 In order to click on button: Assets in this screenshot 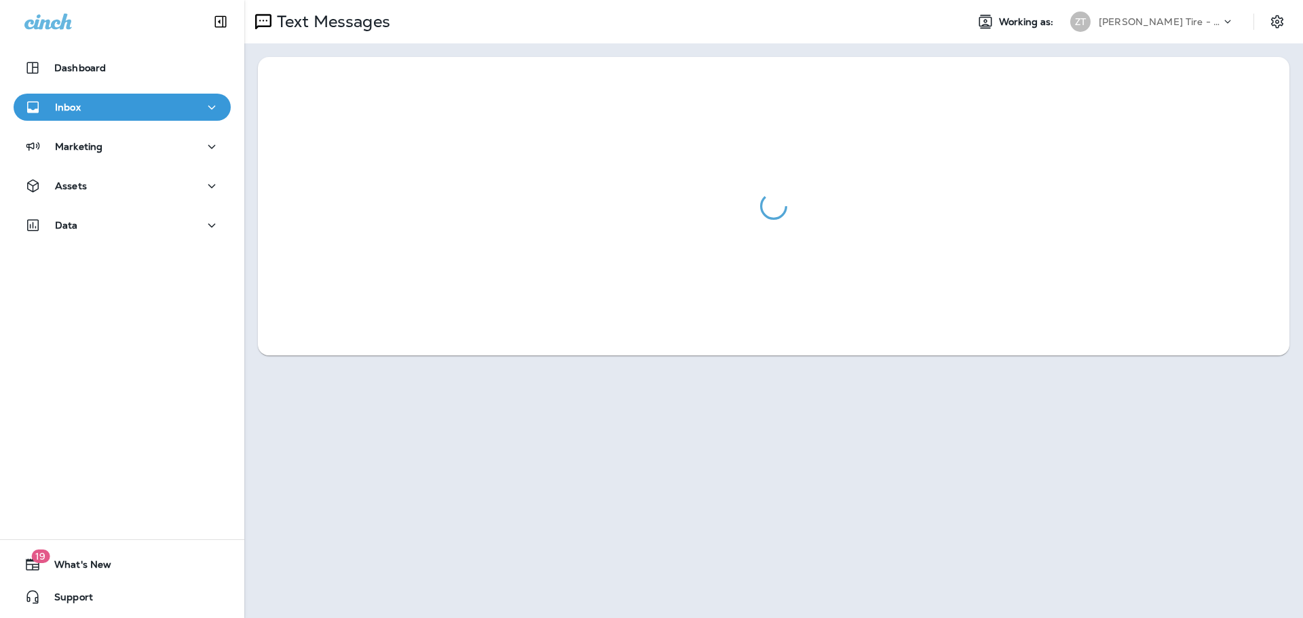, I will do `click(122, 186)`.